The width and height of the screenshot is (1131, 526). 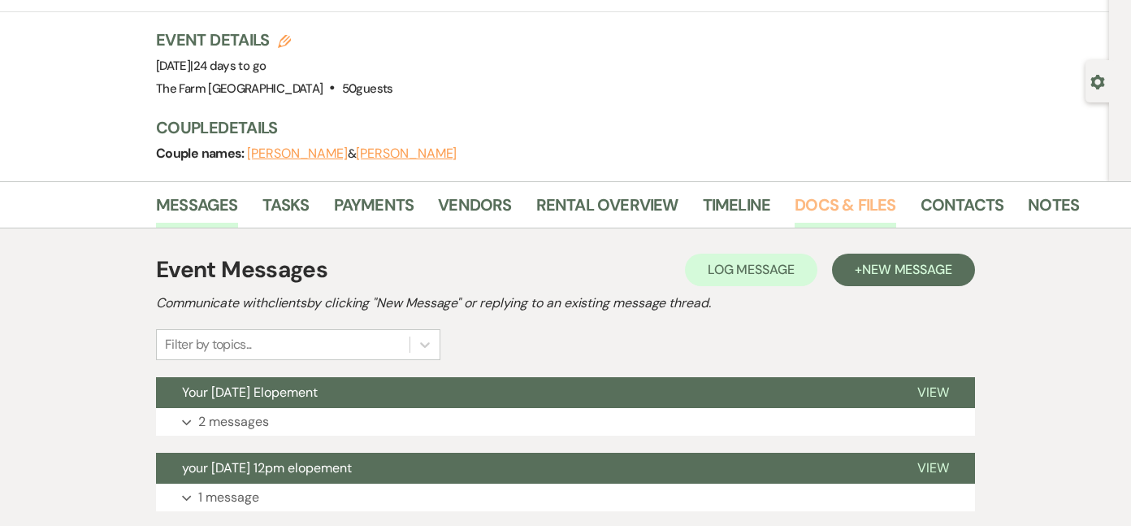 What do you see at coordinates (845, 210) in the screenshot?
I see `a: Docs & Files` at bounding box center [845, 210].